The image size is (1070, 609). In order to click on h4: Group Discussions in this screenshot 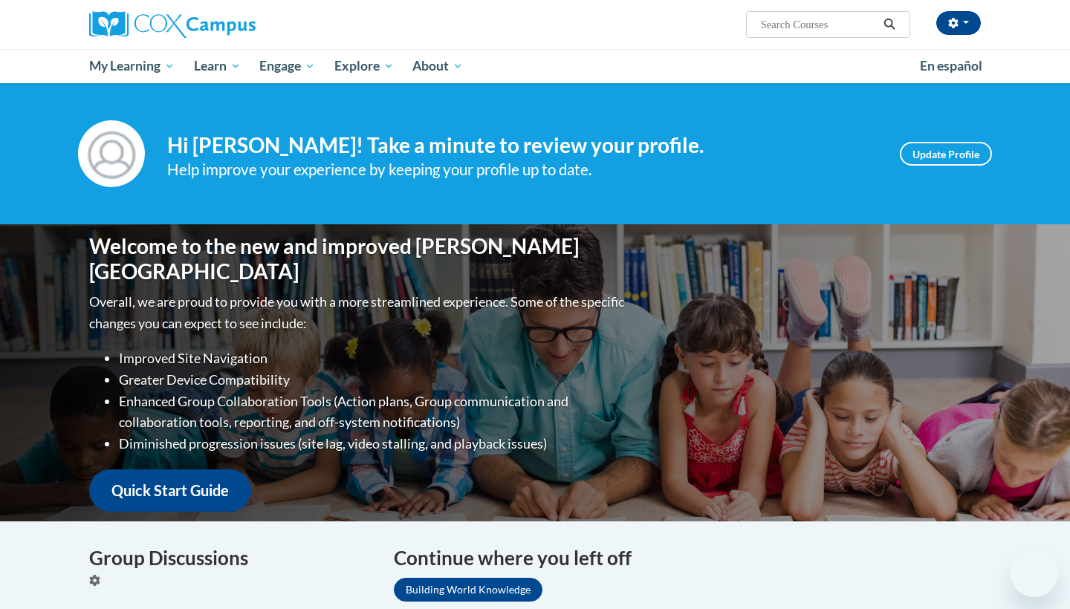, I will do `click(230, 558)`.